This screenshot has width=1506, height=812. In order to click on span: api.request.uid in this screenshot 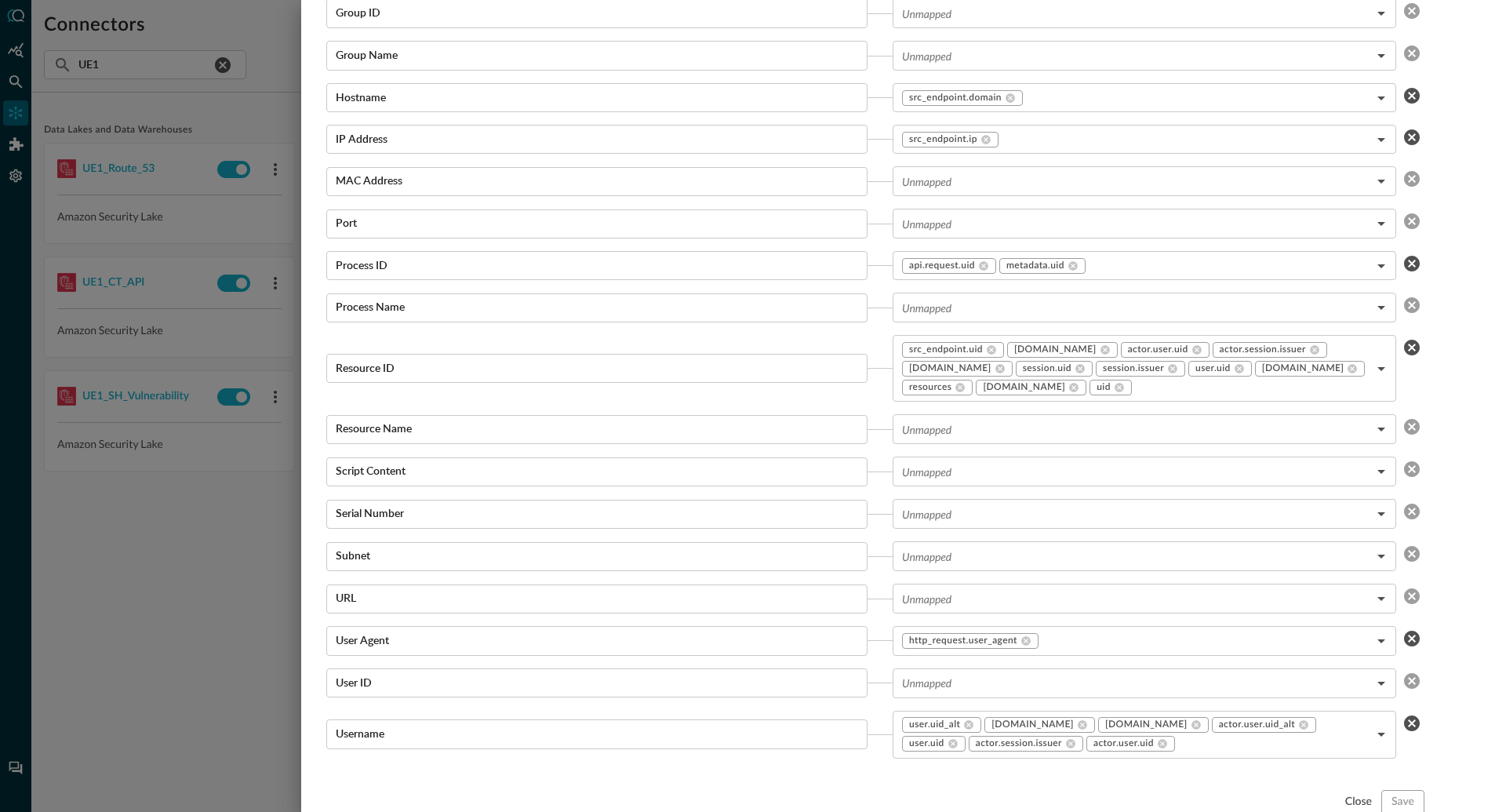, I will do `click(942, 266)`.